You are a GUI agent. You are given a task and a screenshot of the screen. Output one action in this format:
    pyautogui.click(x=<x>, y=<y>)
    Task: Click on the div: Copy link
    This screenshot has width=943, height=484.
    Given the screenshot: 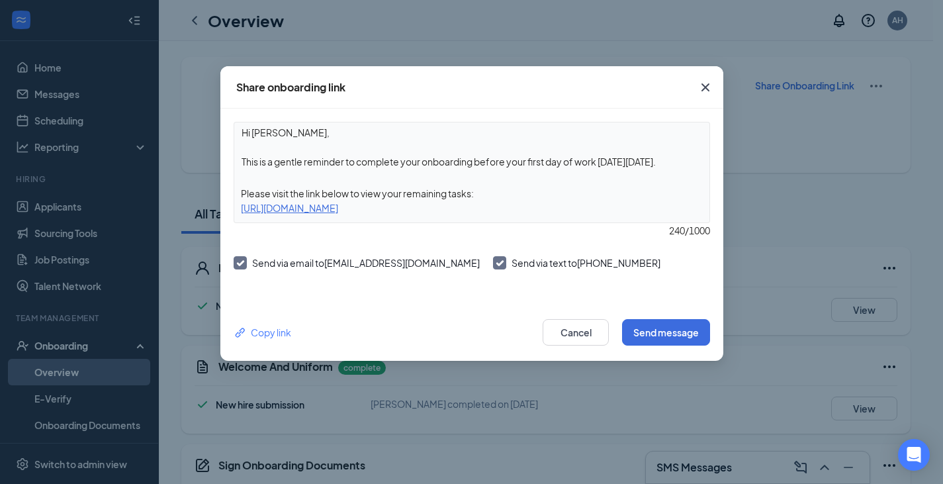 What is the action you would take?
    pyautogui.click(x=262, y=332)
    